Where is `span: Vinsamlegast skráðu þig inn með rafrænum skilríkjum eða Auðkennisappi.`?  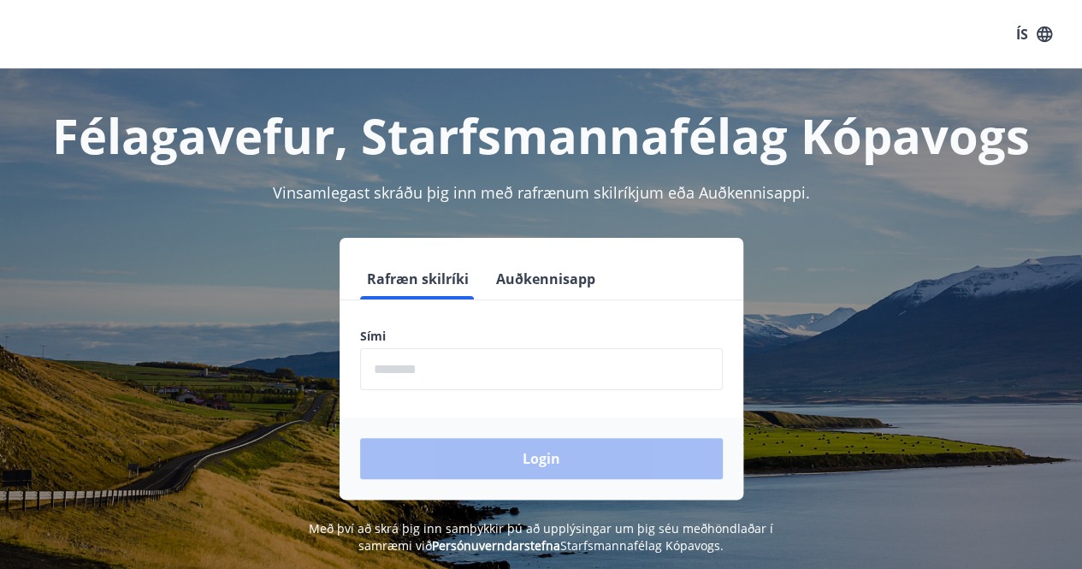
span: Vinsamlegast skráðu þig inn með rafrænum skilríkjum eða Auðkennisappi. is located at coordinates (541, 192).